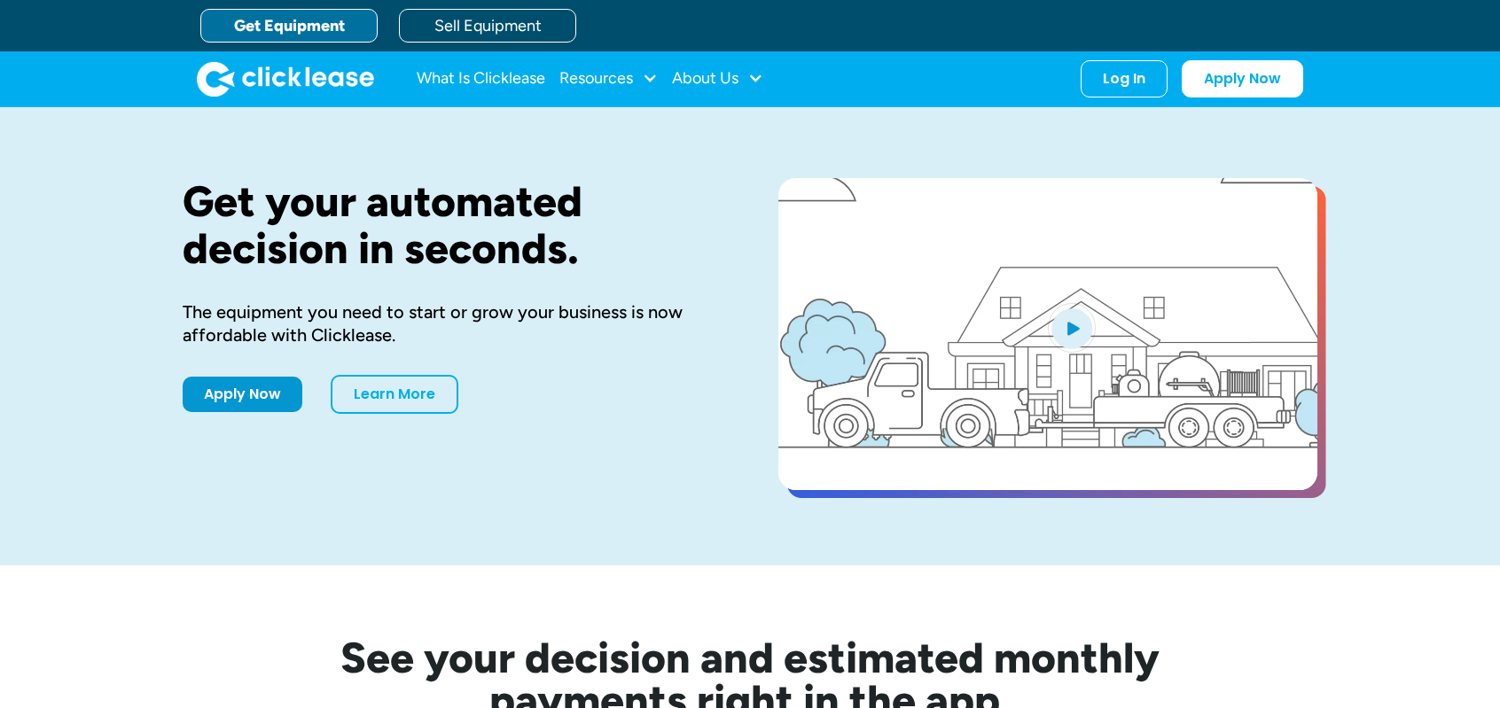 This screenshot has width=1500, height=708. I want to click on div: Log In, so click(1124, 79).